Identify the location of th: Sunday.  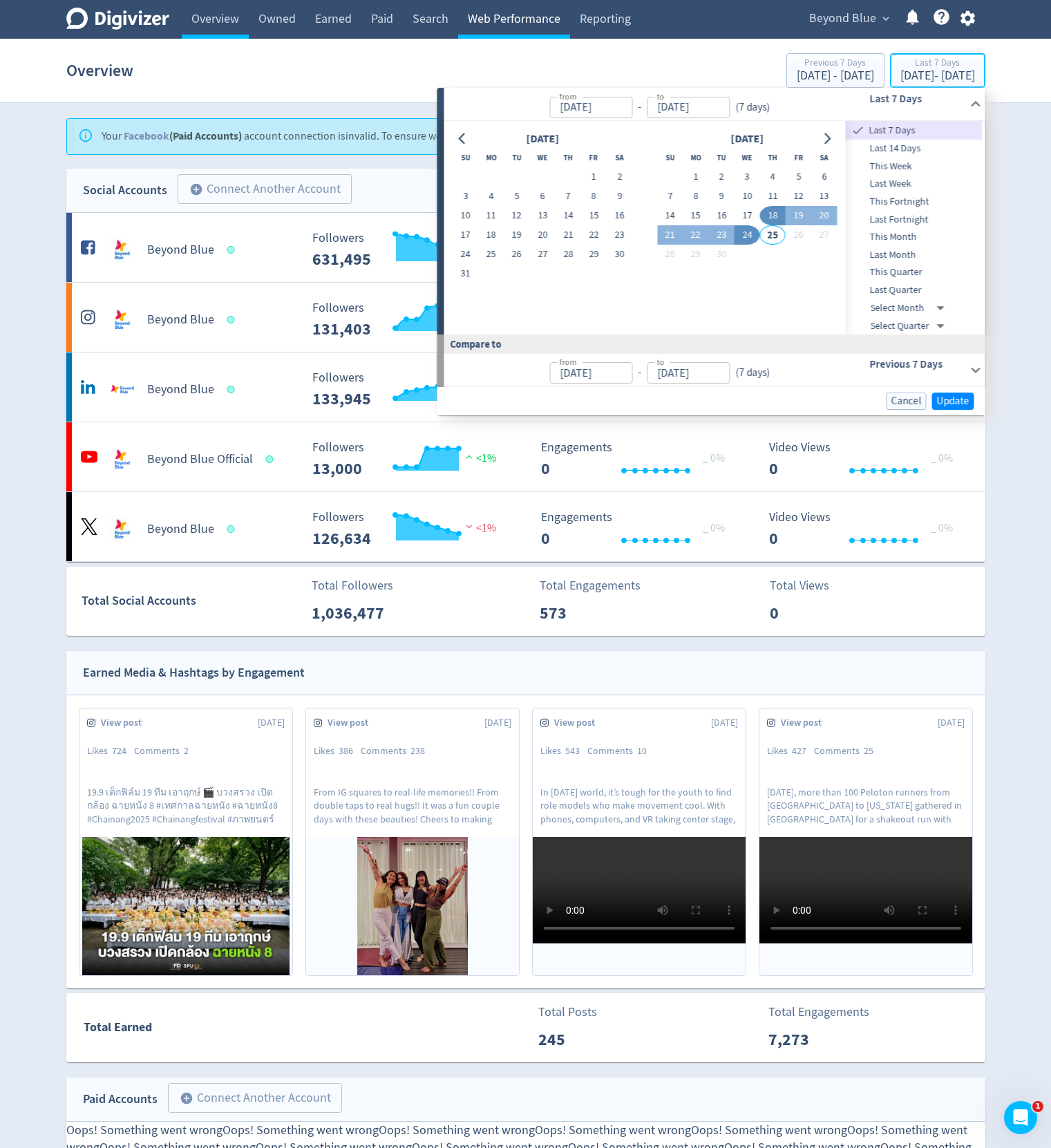
(465, 157).